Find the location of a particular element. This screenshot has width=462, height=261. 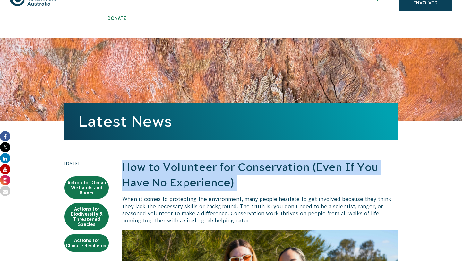

span: Donate is located at coordinates (117, 18).